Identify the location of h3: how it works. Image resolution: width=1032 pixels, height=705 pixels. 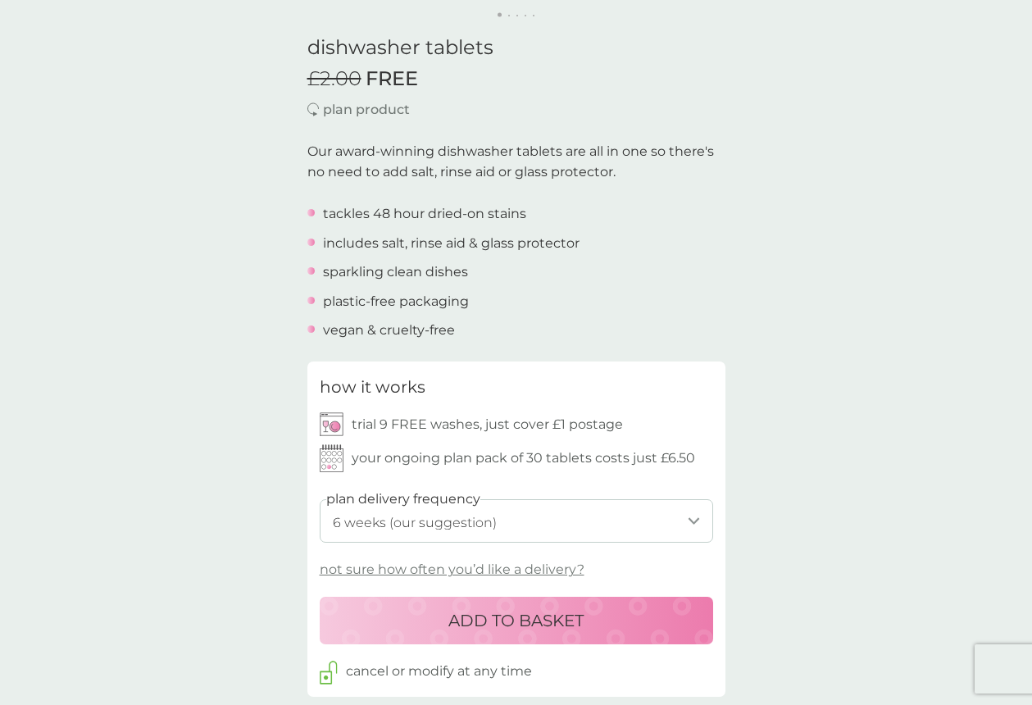
(372, 387).